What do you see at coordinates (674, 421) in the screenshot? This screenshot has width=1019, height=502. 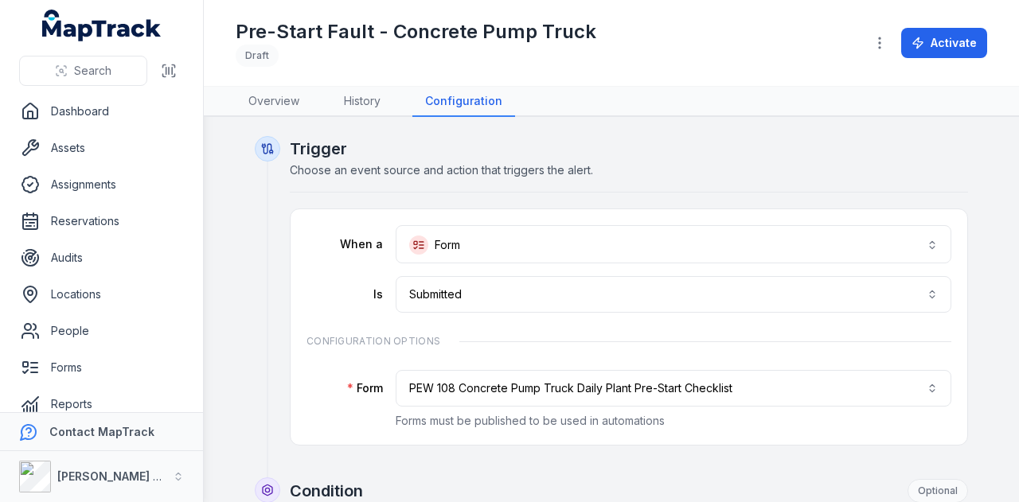 I see `p: Forms must be published to be used in automations` at bounding box center [674, 421].